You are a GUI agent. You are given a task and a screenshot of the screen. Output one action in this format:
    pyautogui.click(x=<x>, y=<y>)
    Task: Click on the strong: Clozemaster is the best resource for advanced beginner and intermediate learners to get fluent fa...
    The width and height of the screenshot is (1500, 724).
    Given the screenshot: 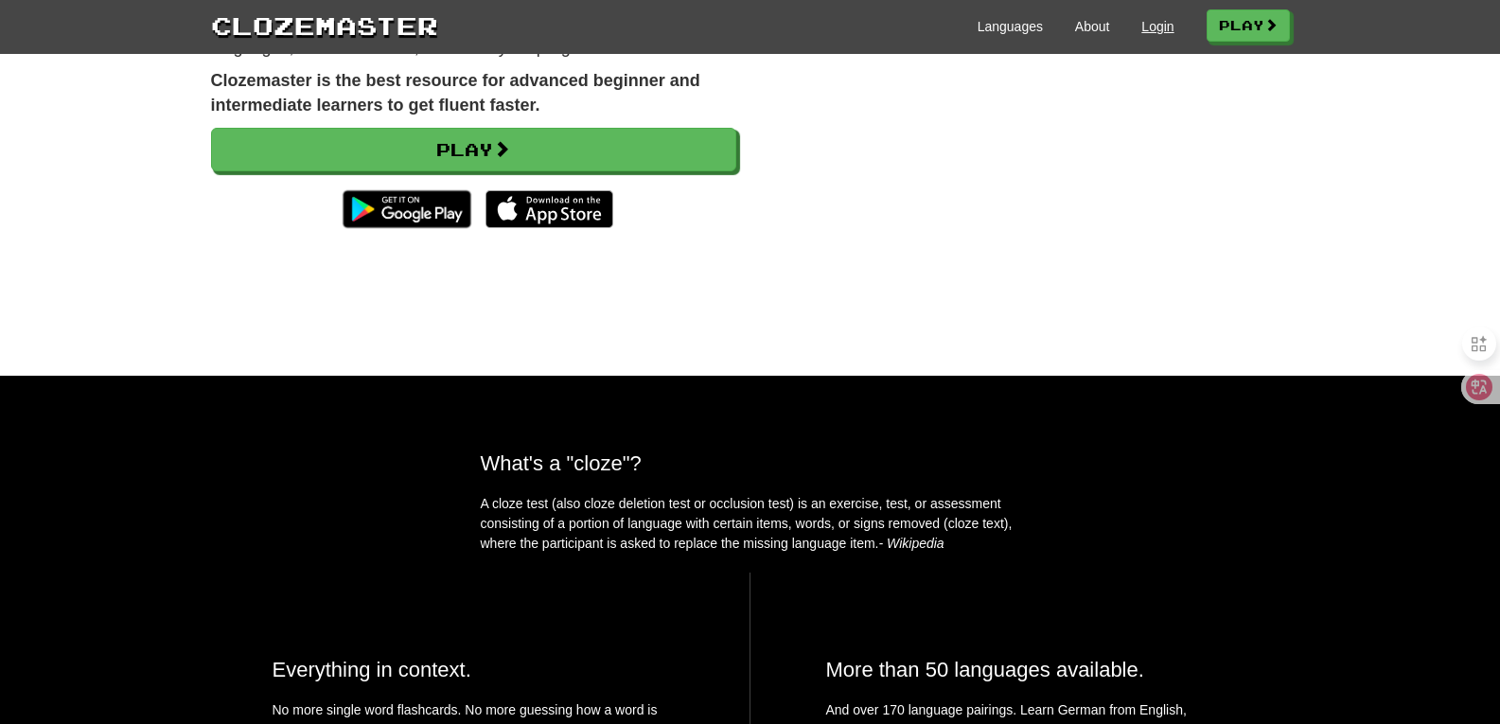 What is the action you would take?
    pyautogui.click(x=455, y=93)
    